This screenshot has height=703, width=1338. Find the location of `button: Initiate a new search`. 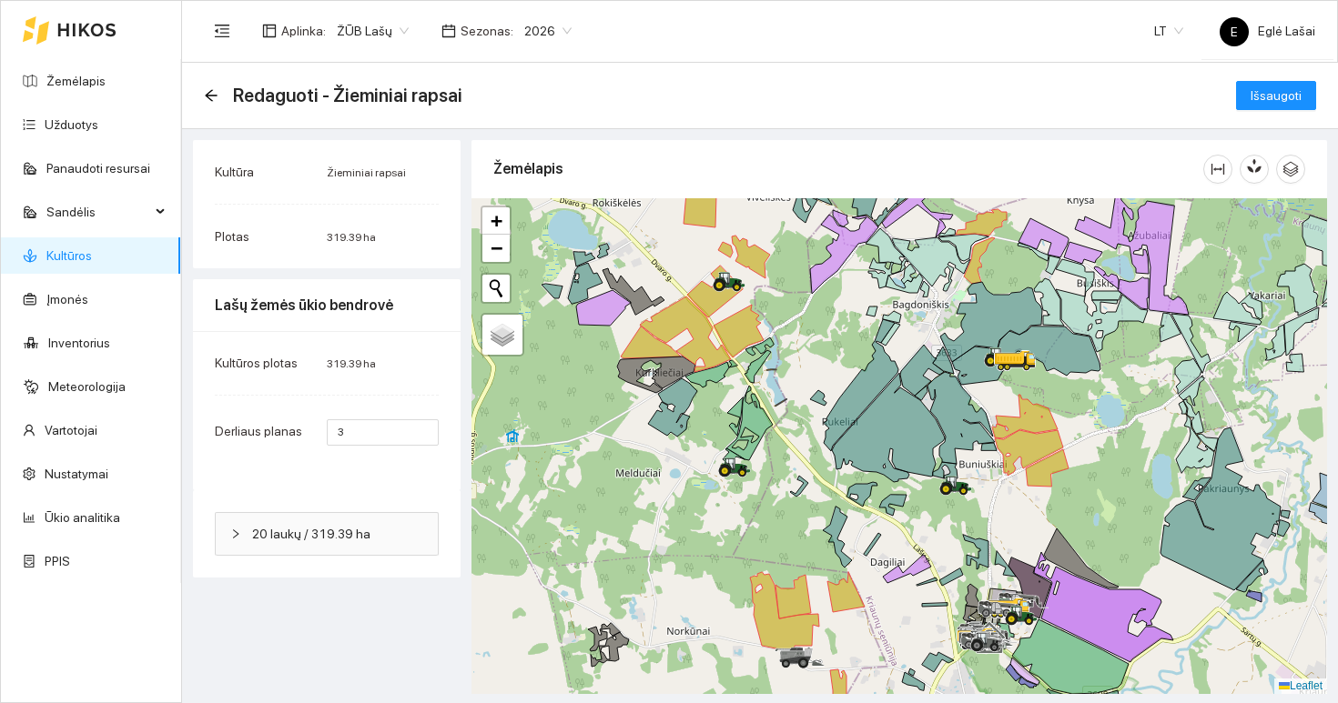

button: Initiate a new search is located at coordinates (496, 288).